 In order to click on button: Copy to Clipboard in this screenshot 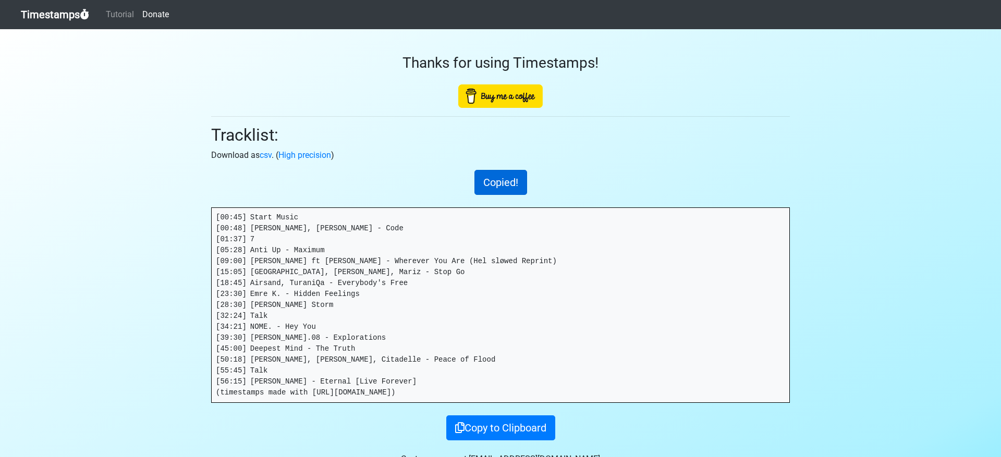, I will do `click(501, 428)`.